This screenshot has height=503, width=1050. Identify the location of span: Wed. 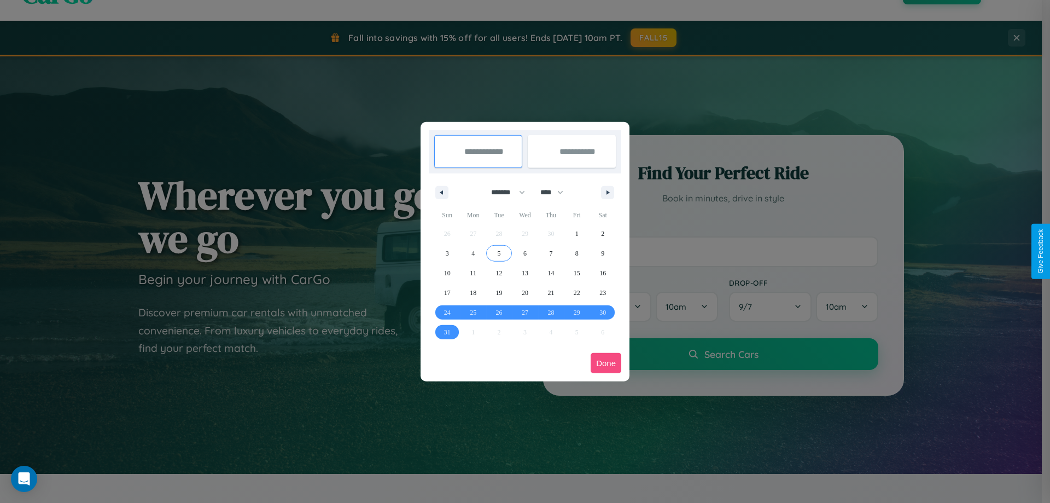
(525, 215).